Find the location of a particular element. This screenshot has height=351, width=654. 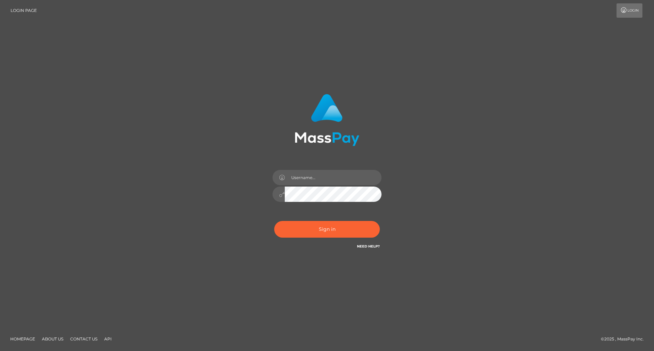

a: Login Page is located at coordinates (24, 11).